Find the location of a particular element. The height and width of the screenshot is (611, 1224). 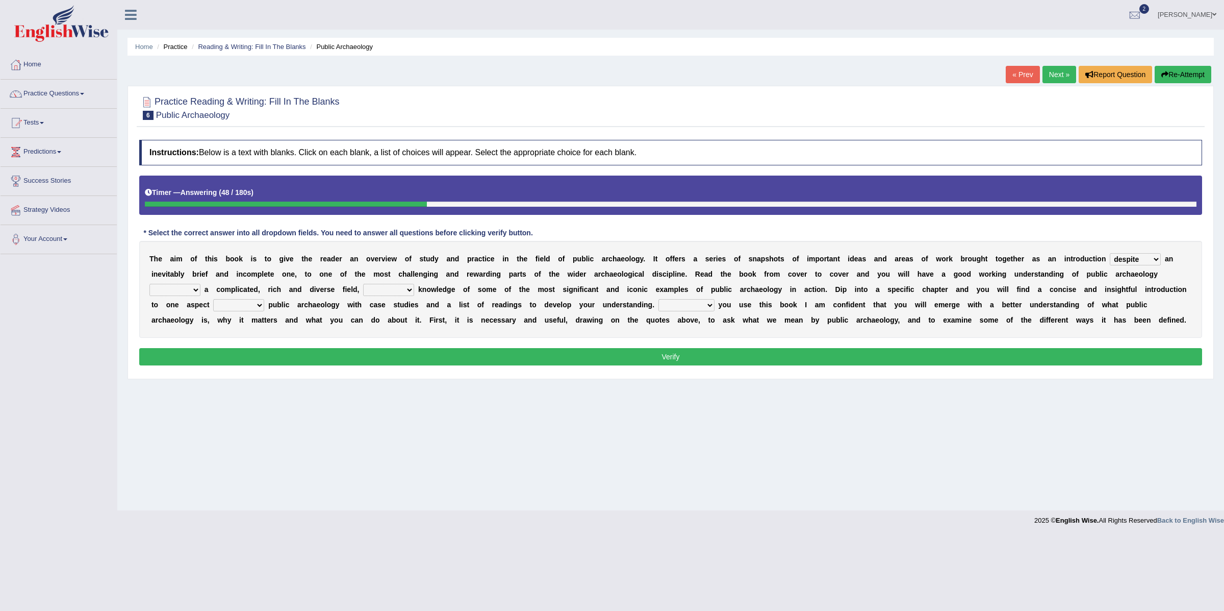

b: m is located at coordinates (254, 274).